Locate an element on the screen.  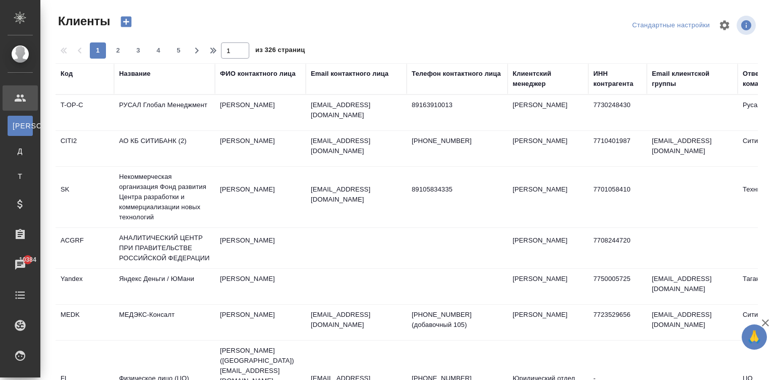
div: ФИО контактного лица is located at coordinates (258, 74).